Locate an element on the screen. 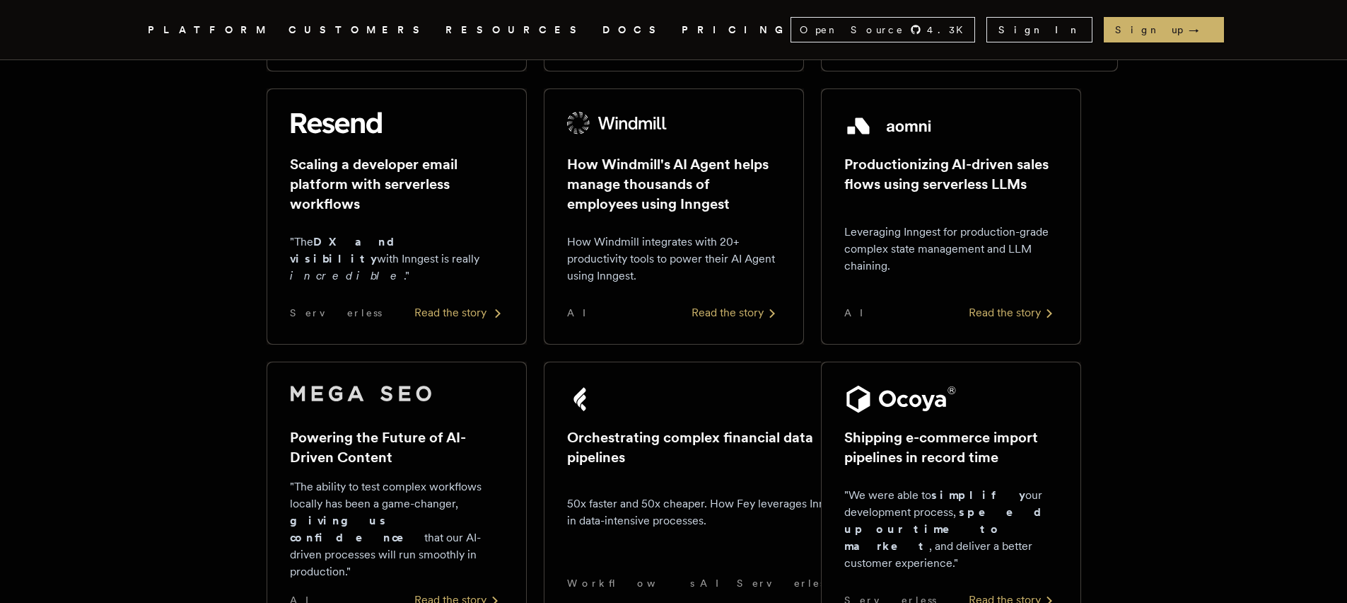  span: 4.3 K is located at coordinates (949, 30).